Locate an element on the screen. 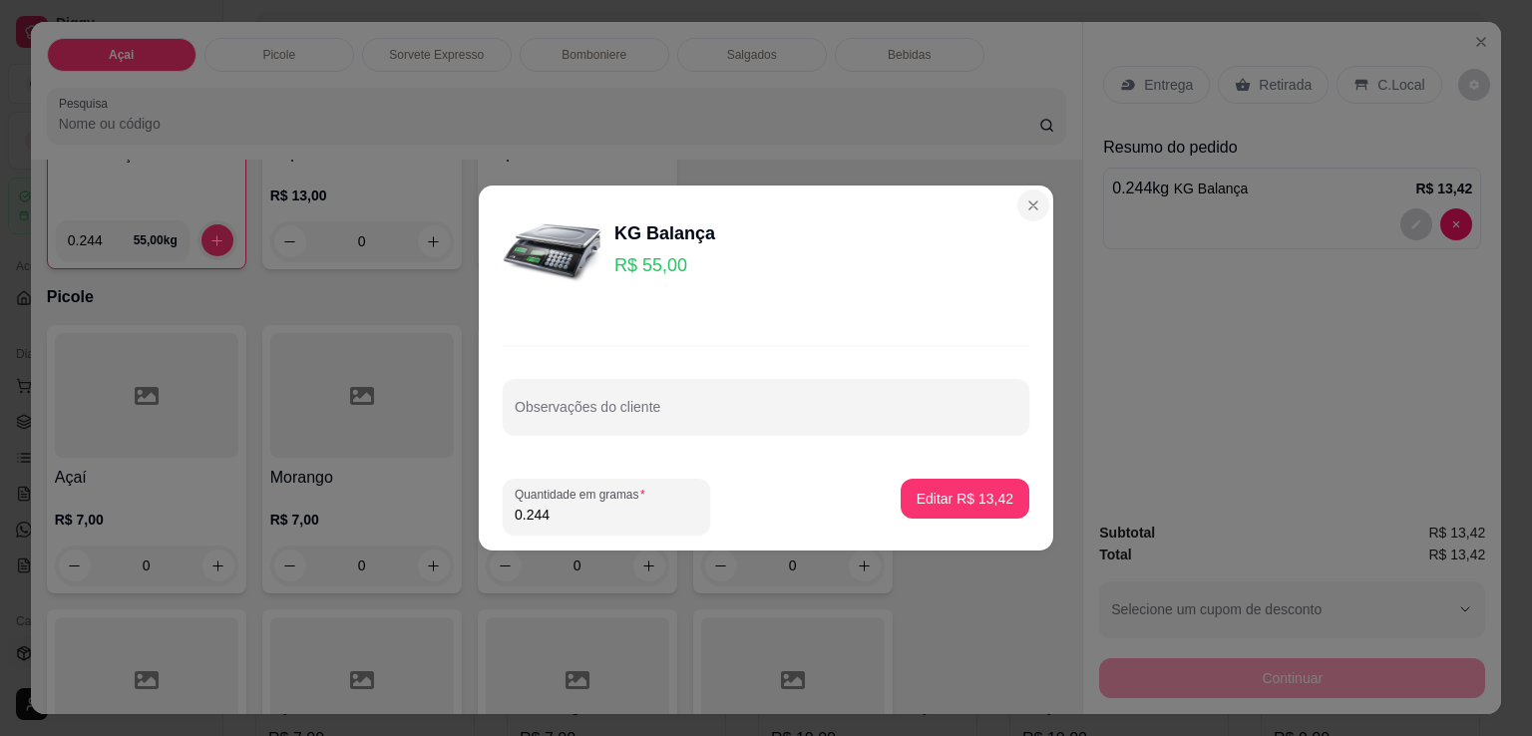  input: Quantidade em gramas is located at coordinates (606, 515).